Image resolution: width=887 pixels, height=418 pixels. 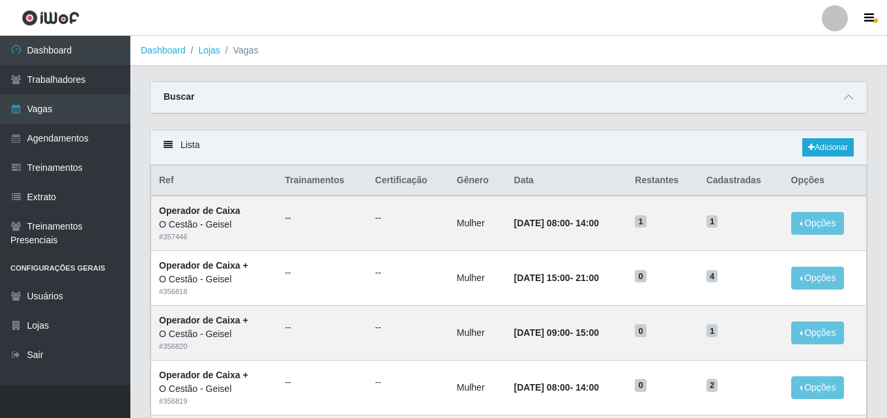 What do you see at coordinates (214, 401) in the screenshot?
I see `div: # 356819` at bounding box center [214, 401].